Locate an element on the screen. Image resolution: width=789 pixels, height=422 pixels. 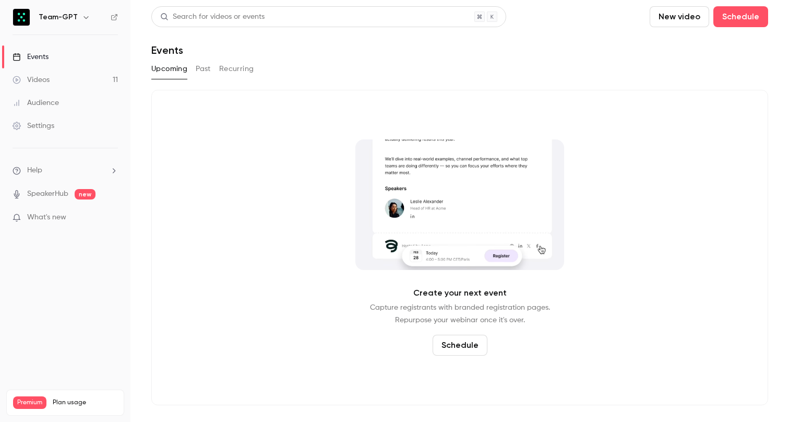
span: new is located at coordinates (85, 194).